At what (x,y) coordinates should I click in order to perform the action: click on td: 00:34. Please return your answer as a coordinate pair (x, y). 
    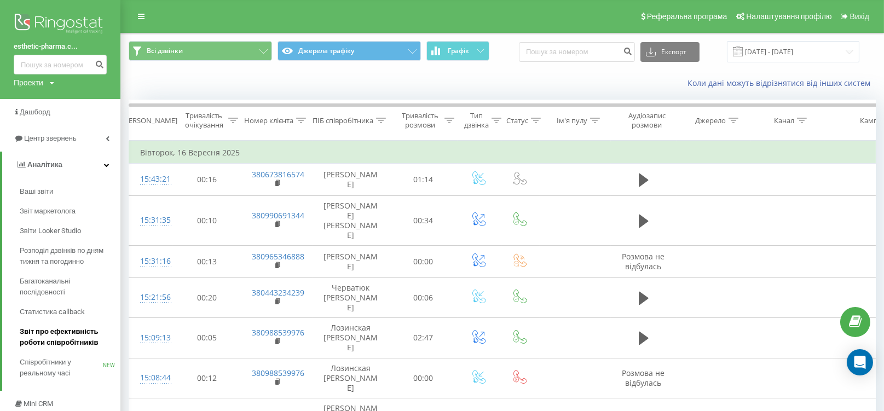
    Looking at the image, I should click on (423, 221).